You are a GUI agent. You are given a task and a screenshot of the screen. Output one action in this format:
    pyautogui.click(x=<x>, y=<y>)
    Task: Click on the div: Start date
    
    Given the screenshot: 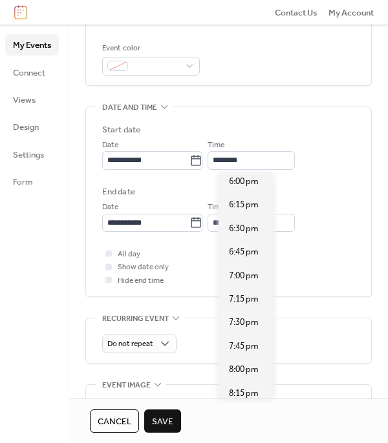 What is the action you would take?
    pyautogui.click(x=121, y=130)
    